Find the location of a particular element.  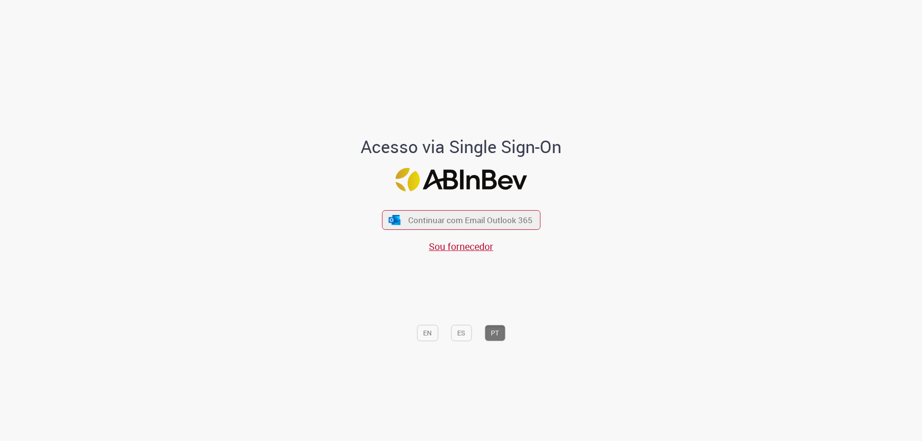

button: PT is located at coordinates (495, 333).